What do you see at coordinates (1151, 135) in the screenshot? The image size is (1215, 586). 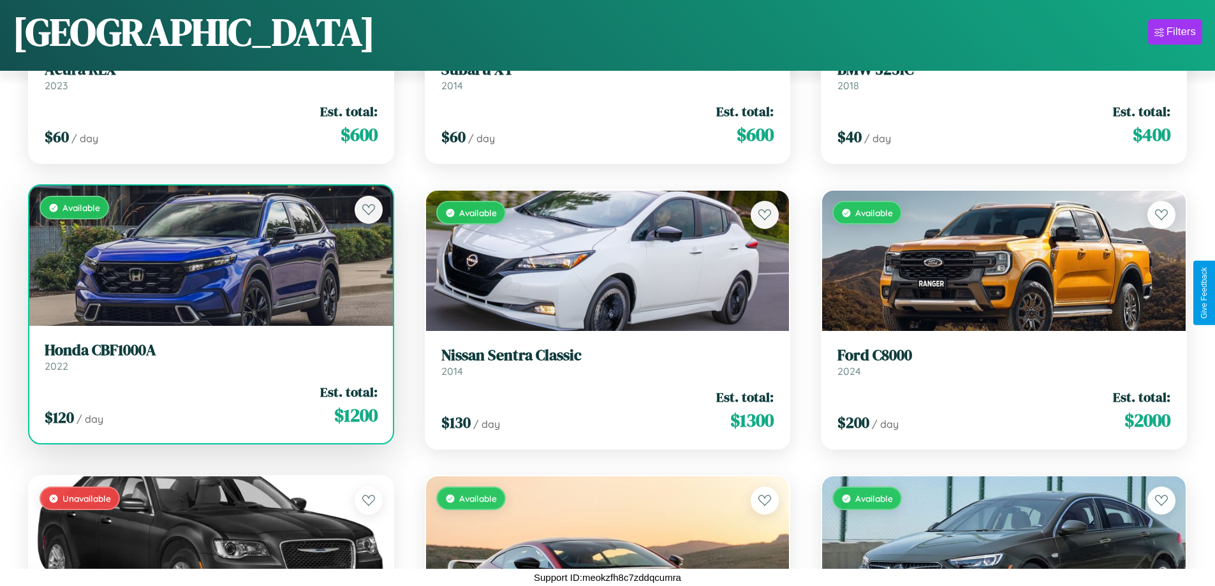 I see `span: $ 400` at bounding box center [1151, 135].